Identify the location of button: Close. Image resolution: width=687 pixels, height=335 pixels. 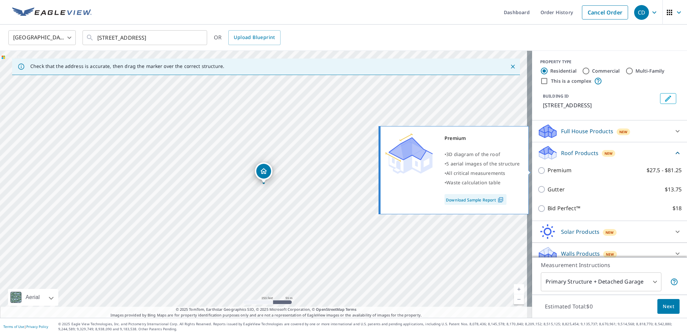
(513, 67).